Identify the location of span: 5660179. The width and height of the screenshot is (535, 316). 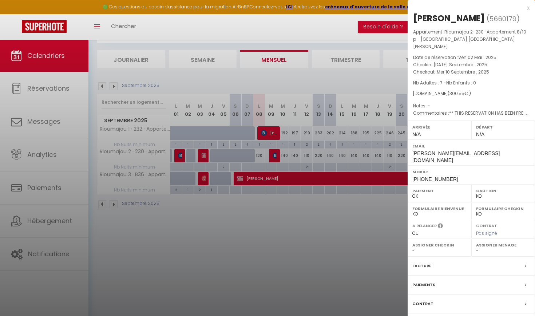
(503, 19).